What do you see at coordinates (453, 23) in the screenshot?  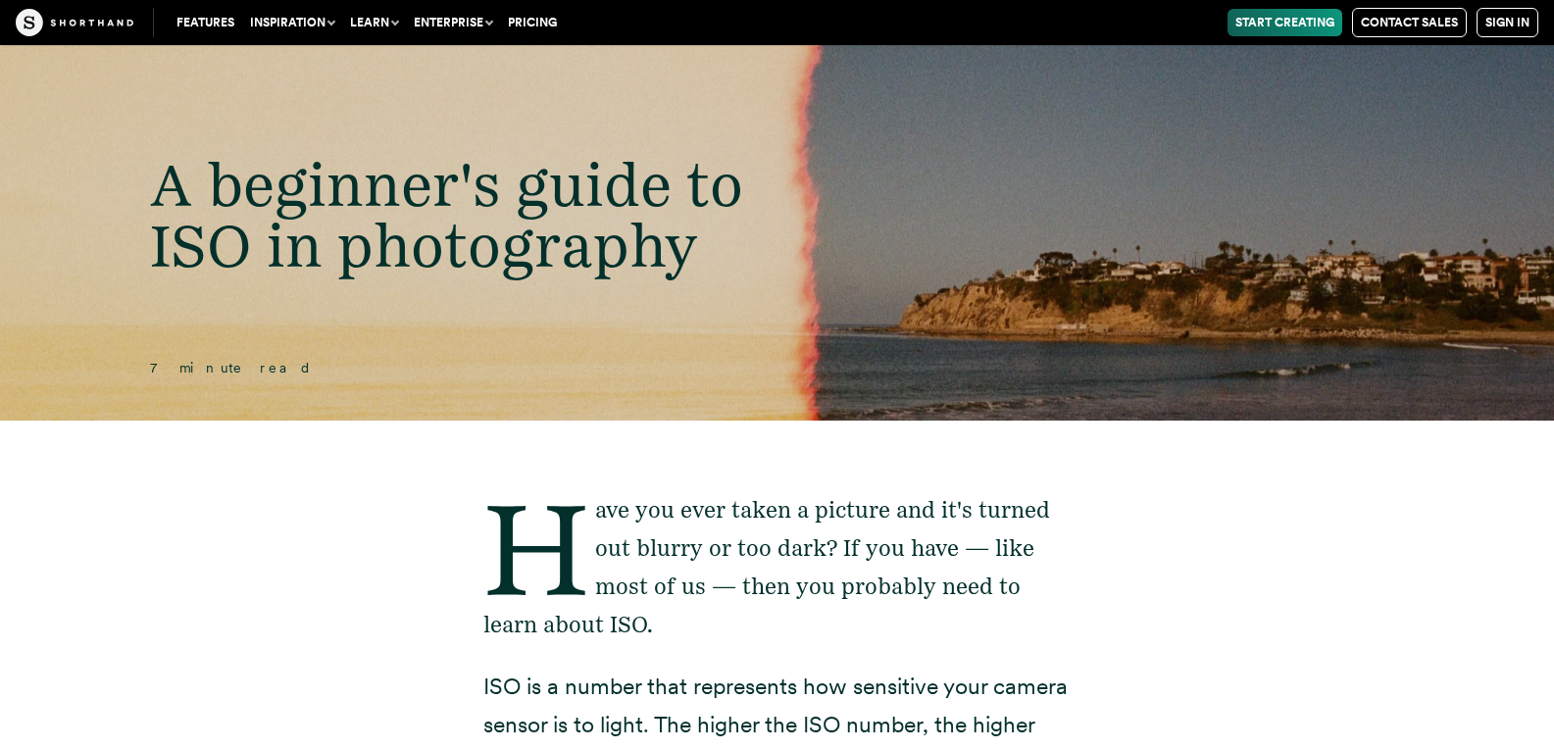 I see `button: Enterprise` at bounding box center [453, 23].